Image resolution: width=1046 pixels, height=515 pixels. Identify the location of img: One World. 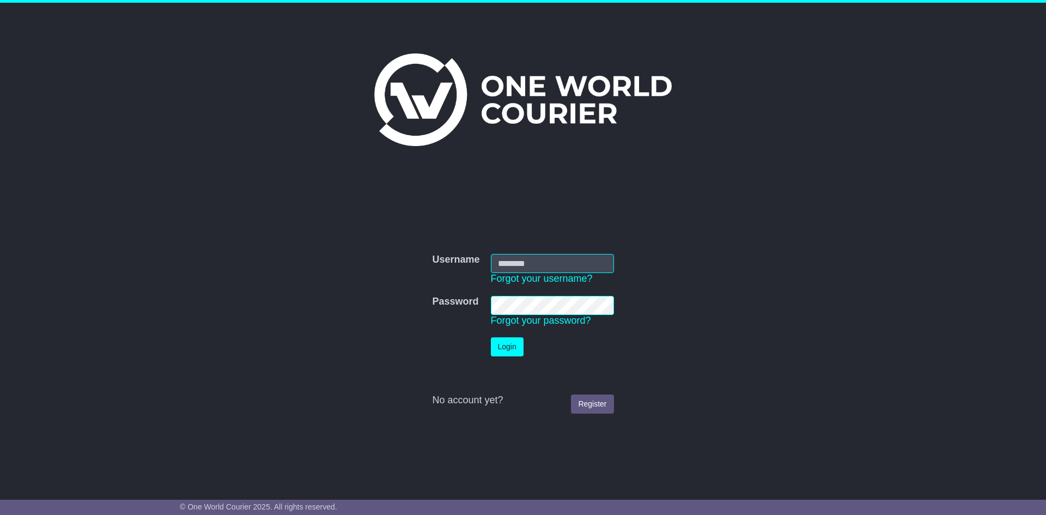
(523, 100).